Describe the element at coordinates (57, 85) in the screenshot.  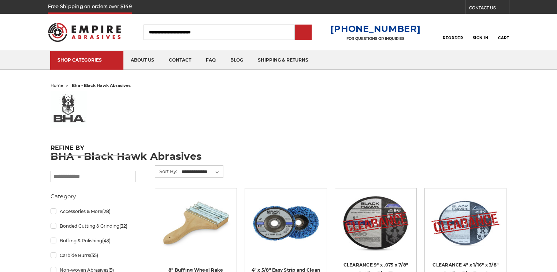
I see `span: home` at that location.